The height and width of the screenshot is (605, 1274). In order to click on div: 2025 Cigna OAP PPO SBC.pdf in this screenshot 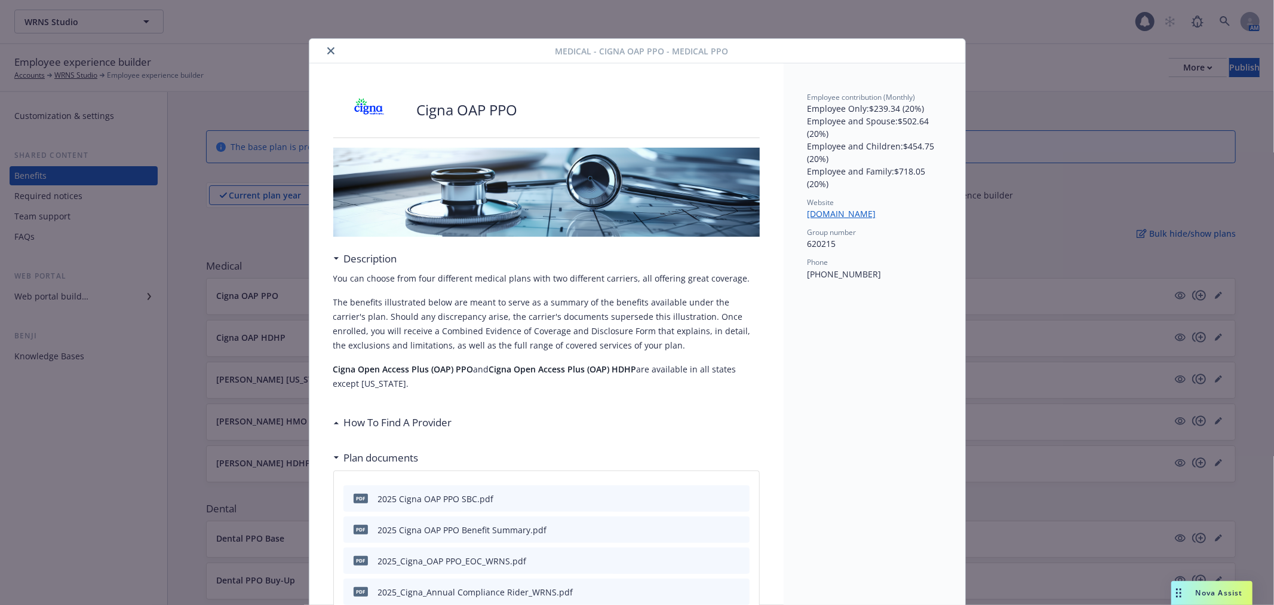, I will do `click(436, 498)`.